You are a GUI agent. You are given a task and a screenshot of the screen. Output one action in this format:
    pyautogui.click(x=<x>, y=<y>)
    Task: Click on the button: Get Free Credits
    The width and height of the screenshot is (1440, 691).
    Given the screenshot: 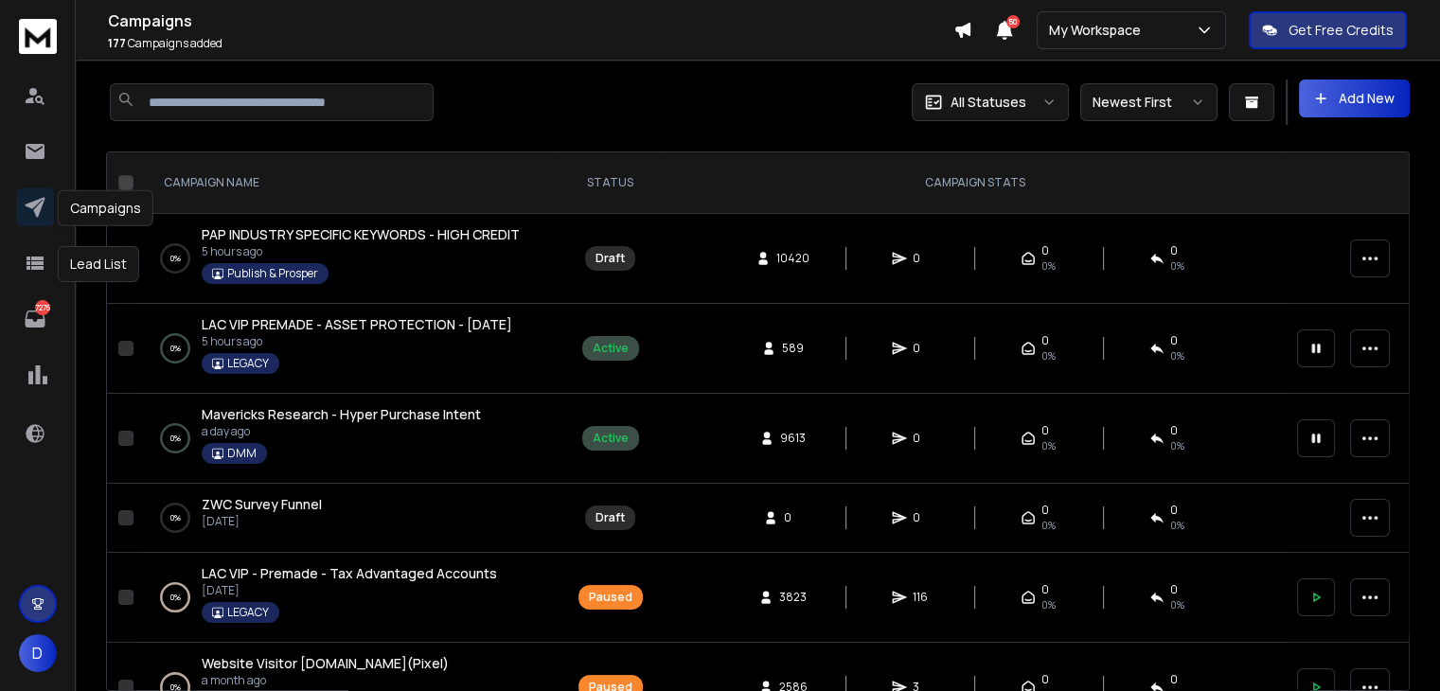 What is the action you would take?
    pyautogui.click(x=1328, y=30)
    